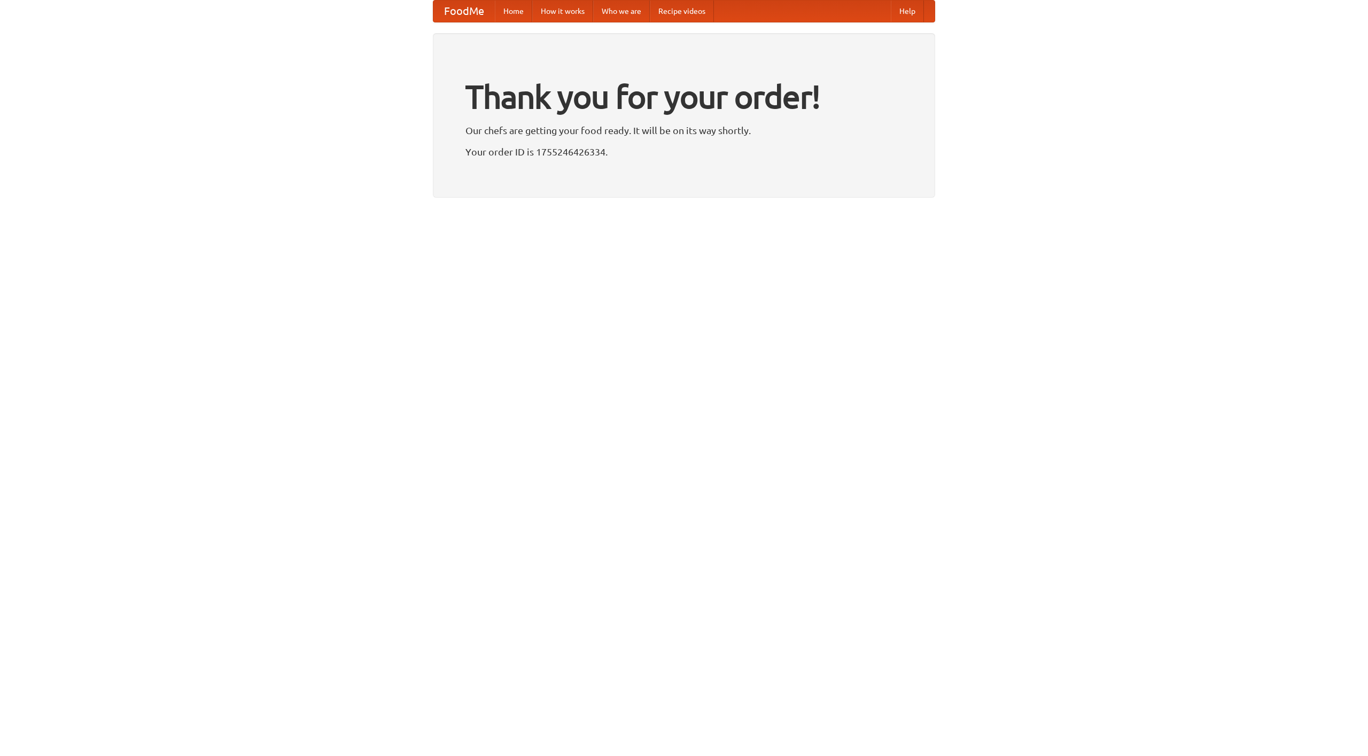  What do you see at coordinates (684, 152) in the screenshot?
I see `p: Your order ID is 1755246426334.` at bounding box center [684, 152].